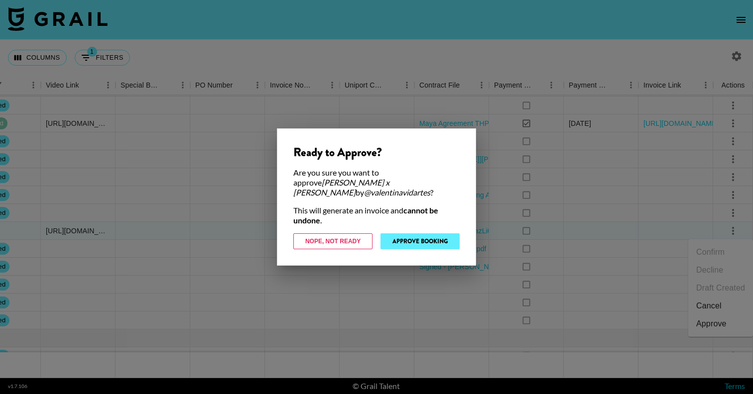 Image resolution: width=753 pixels, height=394 pixels. I want to click on div: Are you sure you want to approve by ?, so click(376, 183).